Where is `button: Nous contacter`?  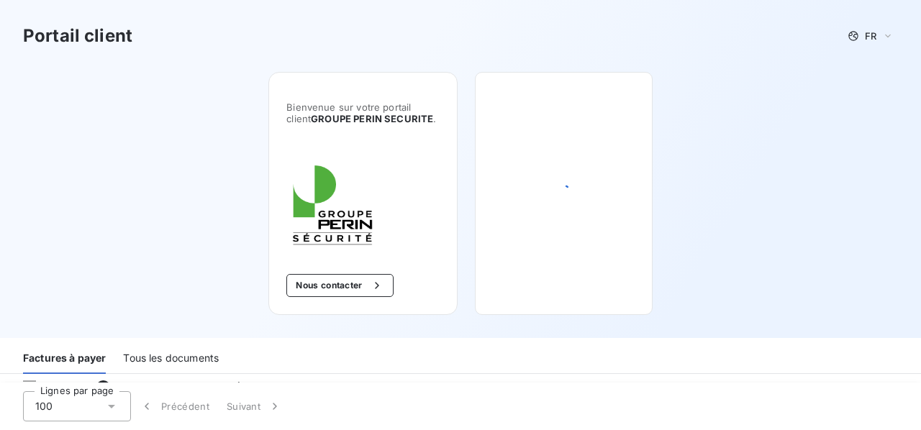 button: Nous contacter is located at coordinates (340, 286).